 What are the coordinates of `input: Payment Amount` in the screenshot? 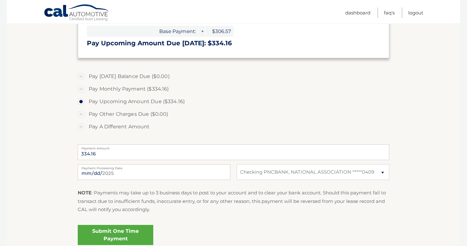 It's located at (233, 152).